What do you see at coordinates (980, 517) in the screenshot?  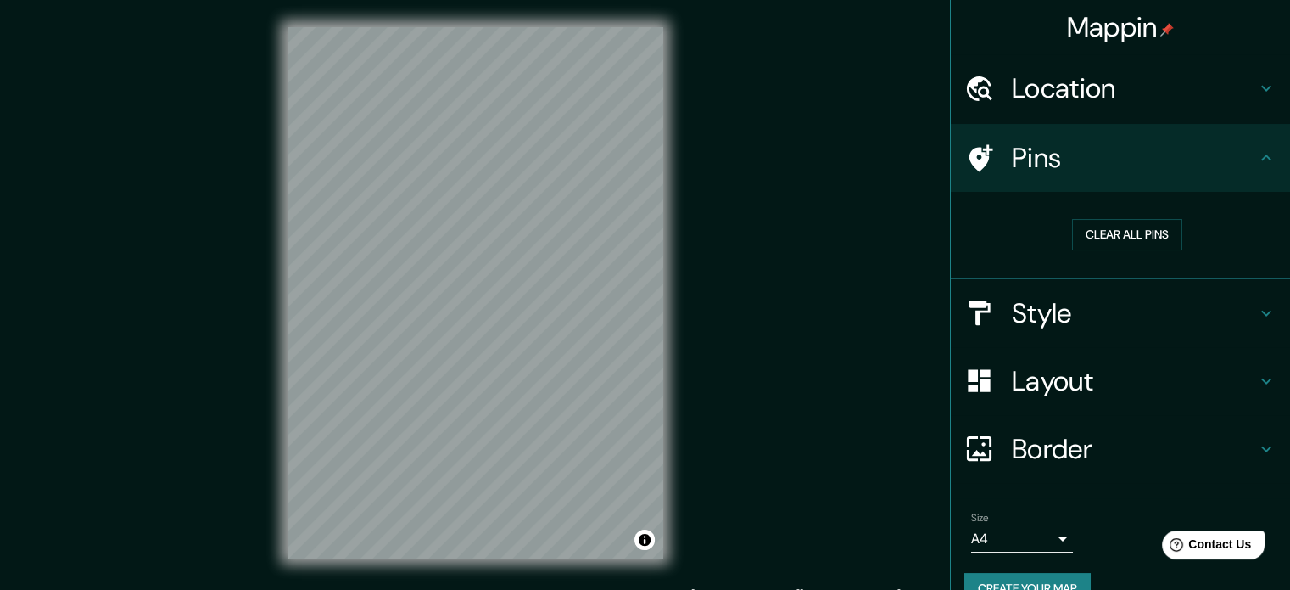 I see `label: Size` at bounding box center [980, 517].